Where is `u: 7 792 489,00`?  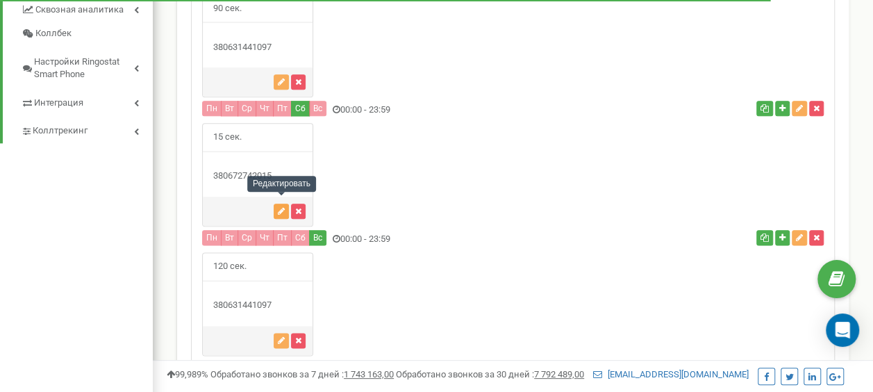
u: 7 792 489,00 is located at coordinates (559, 374).